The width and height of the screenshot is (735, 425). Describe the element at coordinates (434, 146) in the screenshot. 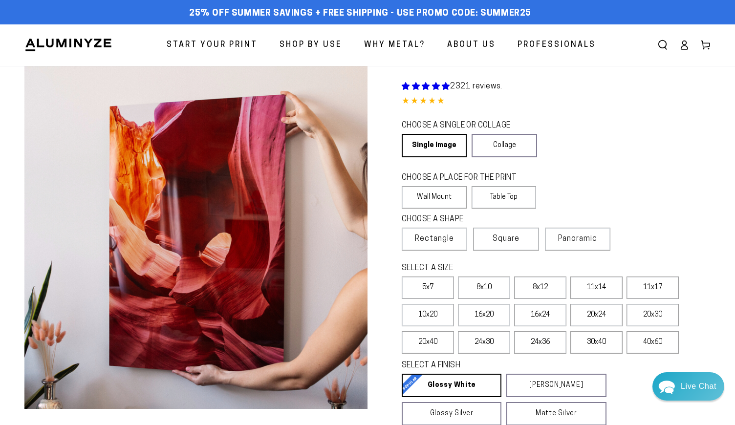

I see `a: Single Image` at that location.